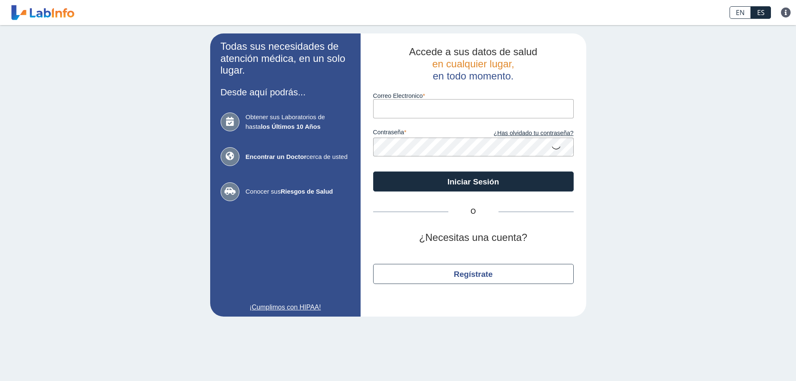  I want to click on span: cerca de usted, so click(298, 157).